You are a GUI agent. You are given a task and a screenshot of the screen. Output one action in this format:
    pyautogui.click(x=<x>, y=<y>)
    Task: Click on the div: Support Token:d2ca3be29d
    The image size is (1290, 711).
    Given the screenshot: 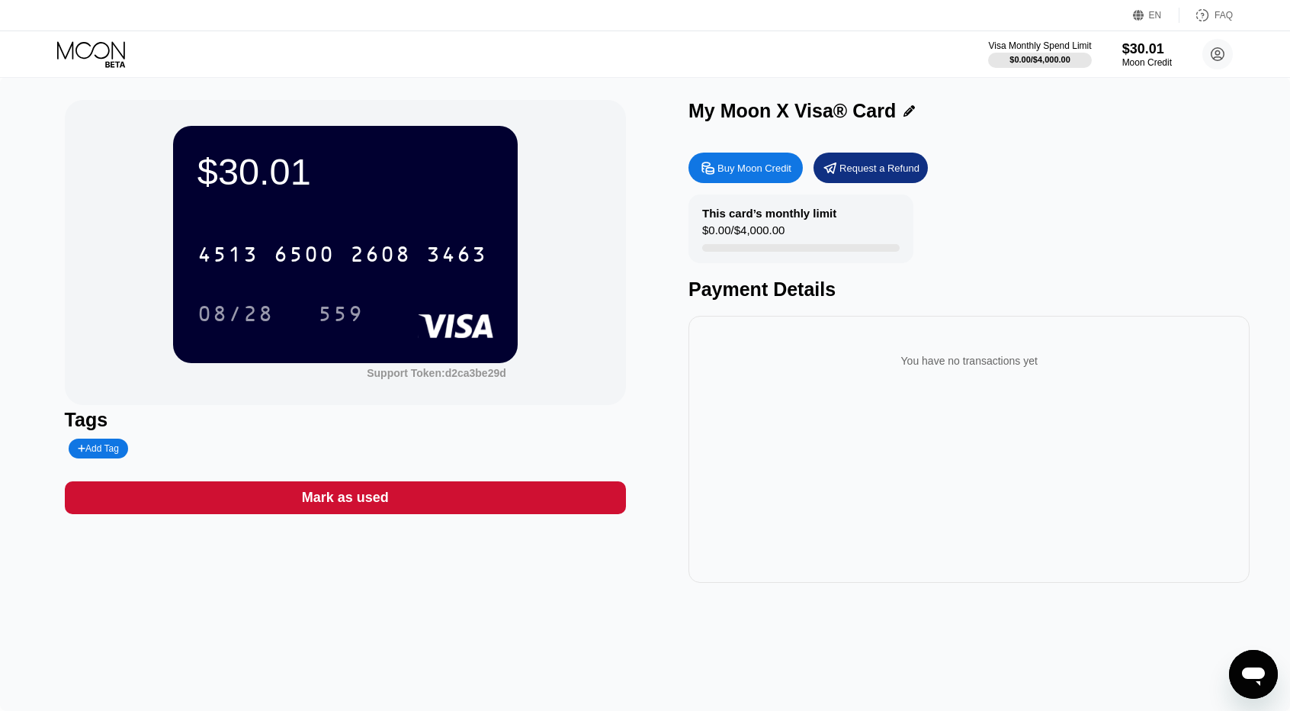 What is the action you would take?
    pyautogui.click(x=436, y=373)
    